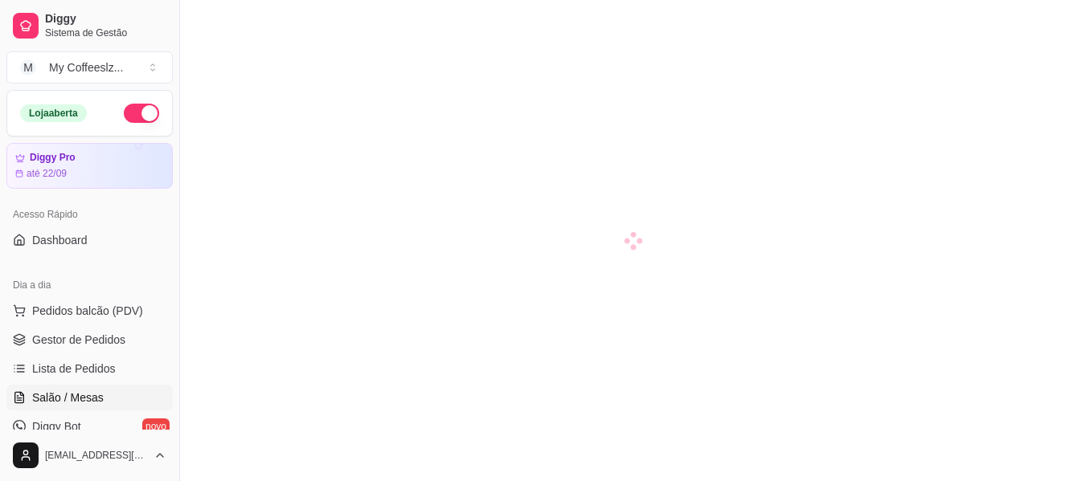 The image size is (1086, 481). I want to click on a: Salão / Mesas, so click(89, 398).